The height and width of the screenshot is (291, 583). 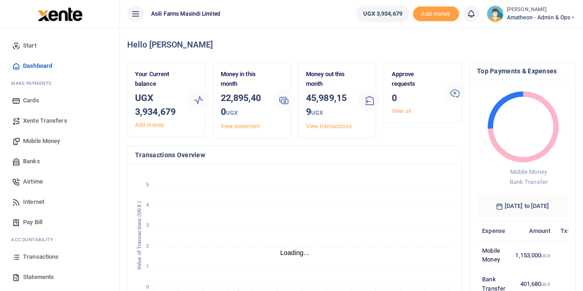 I want to click on span: Statements, so click(x=38, y=277).